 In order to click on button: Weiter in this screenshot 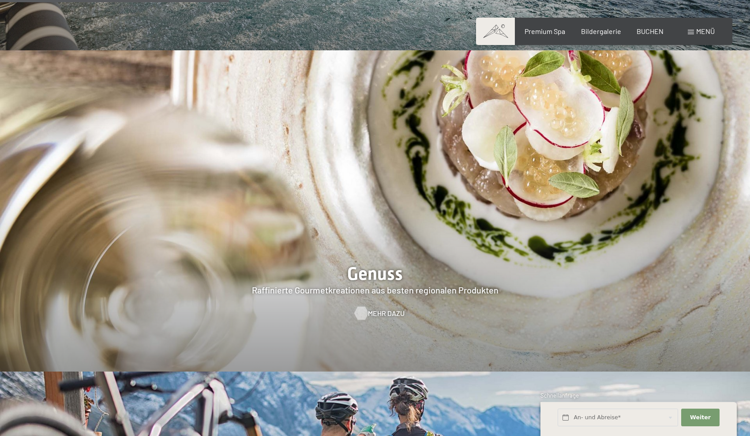, I will do `click(700, 417)`.